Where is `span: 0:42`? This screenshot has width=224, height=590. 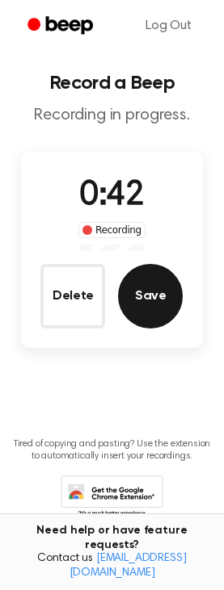 span: 0:42 is located at coordinates (111, 196).